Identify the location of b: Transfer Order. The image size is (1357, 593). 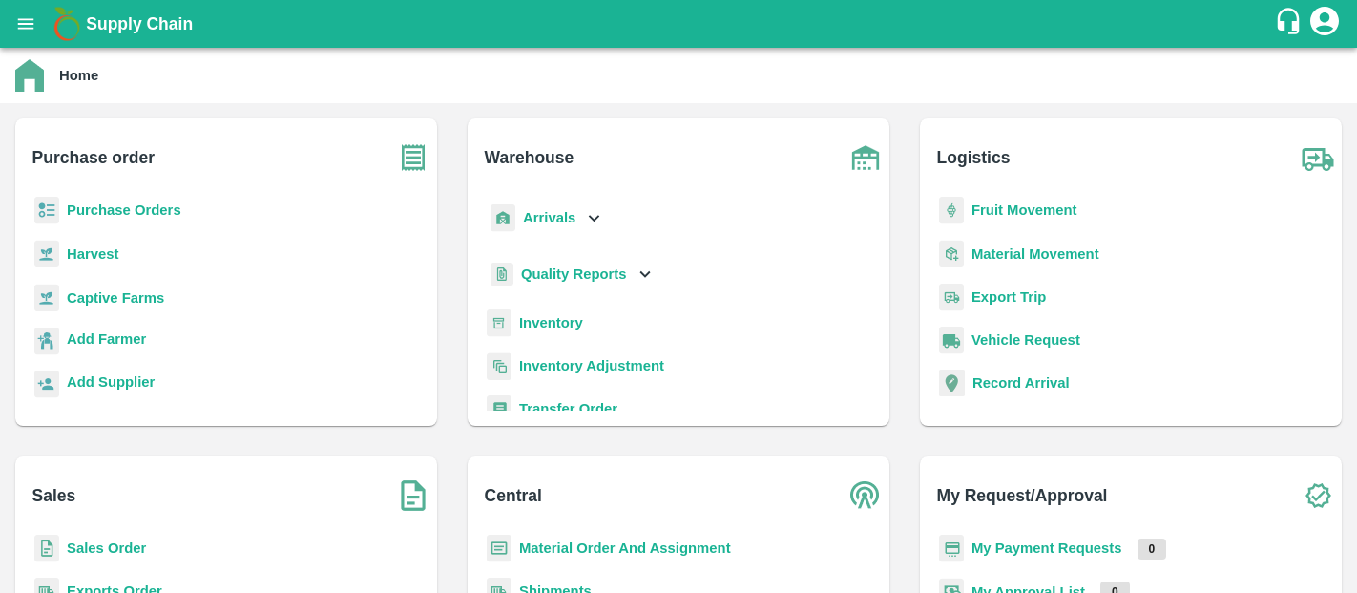
(568, 409).